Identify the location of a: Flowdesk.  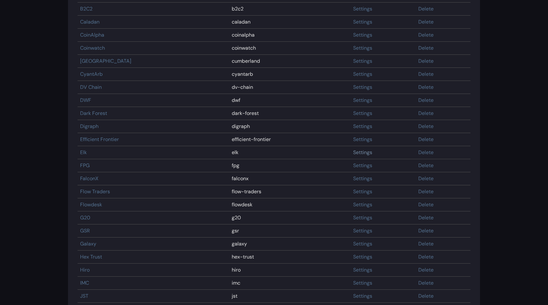
(91, 204).